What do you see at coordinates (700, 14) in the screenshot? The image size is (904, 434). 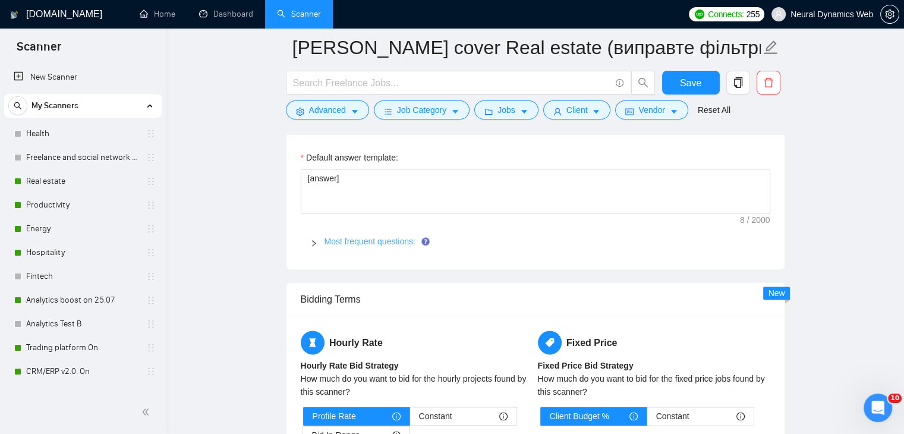 I see `img: upwork-logo.png` at bounding box center [700, 14].